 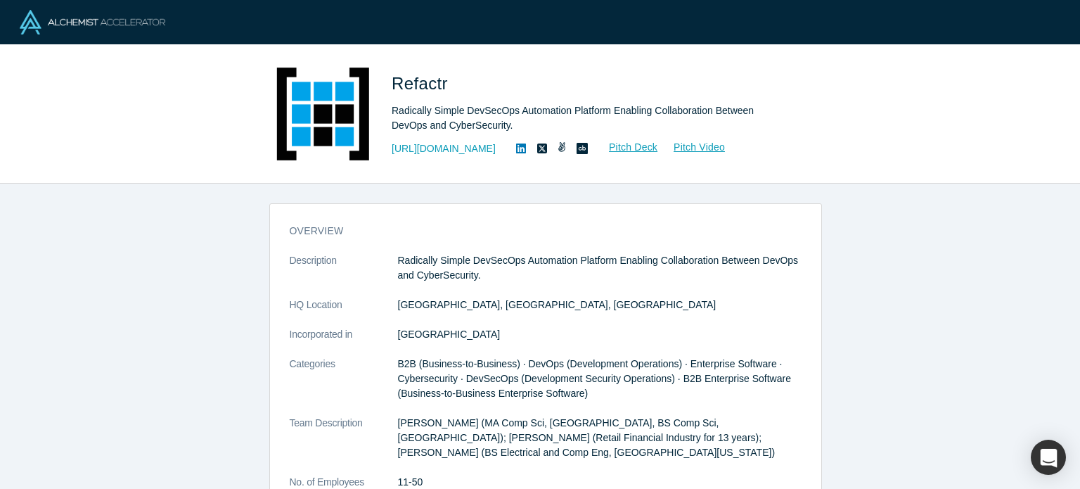 I want to click on h3: overview, so click(x=536, y=231).